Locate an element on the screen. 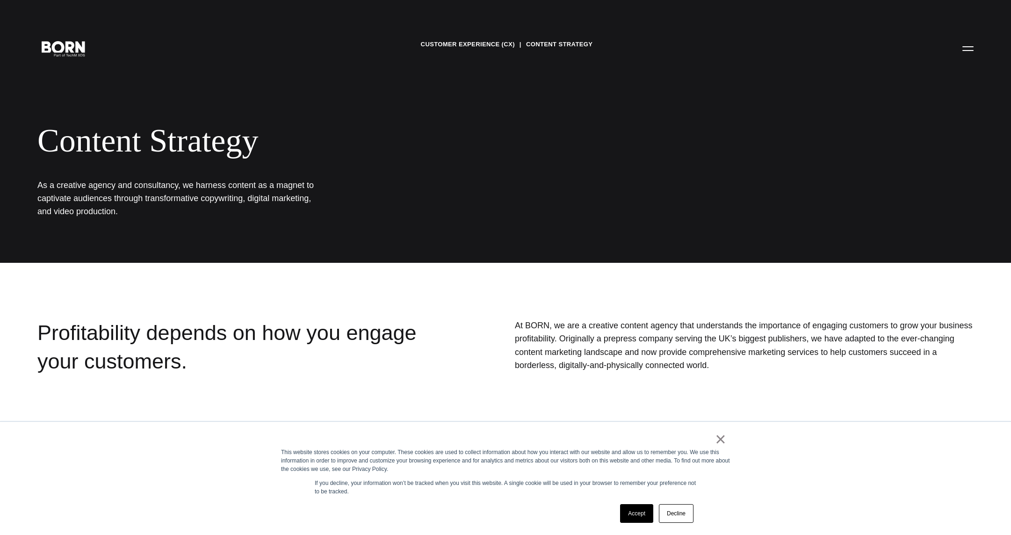 This screenshot has width=1011, height=535. p: If you decline, your information won’t be tracked when you visit this website. A single cookie wi... is located at coordinates (506, 487).